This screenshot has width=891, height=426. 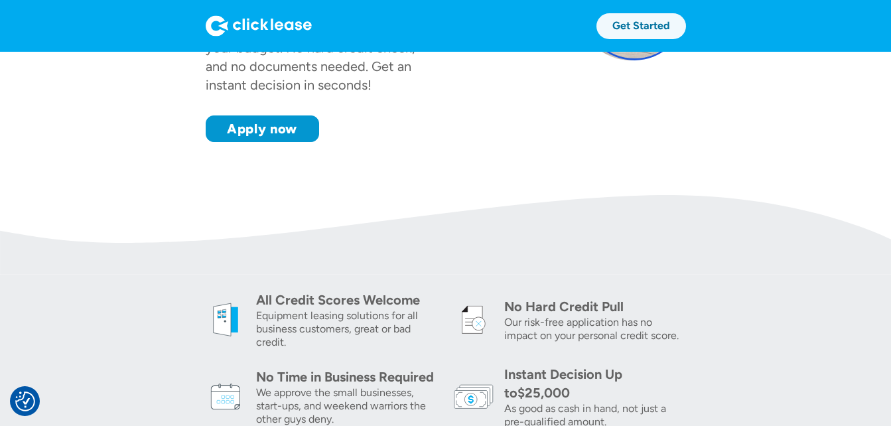 I want to click on div: $25,000, so click(x=543, y=393).